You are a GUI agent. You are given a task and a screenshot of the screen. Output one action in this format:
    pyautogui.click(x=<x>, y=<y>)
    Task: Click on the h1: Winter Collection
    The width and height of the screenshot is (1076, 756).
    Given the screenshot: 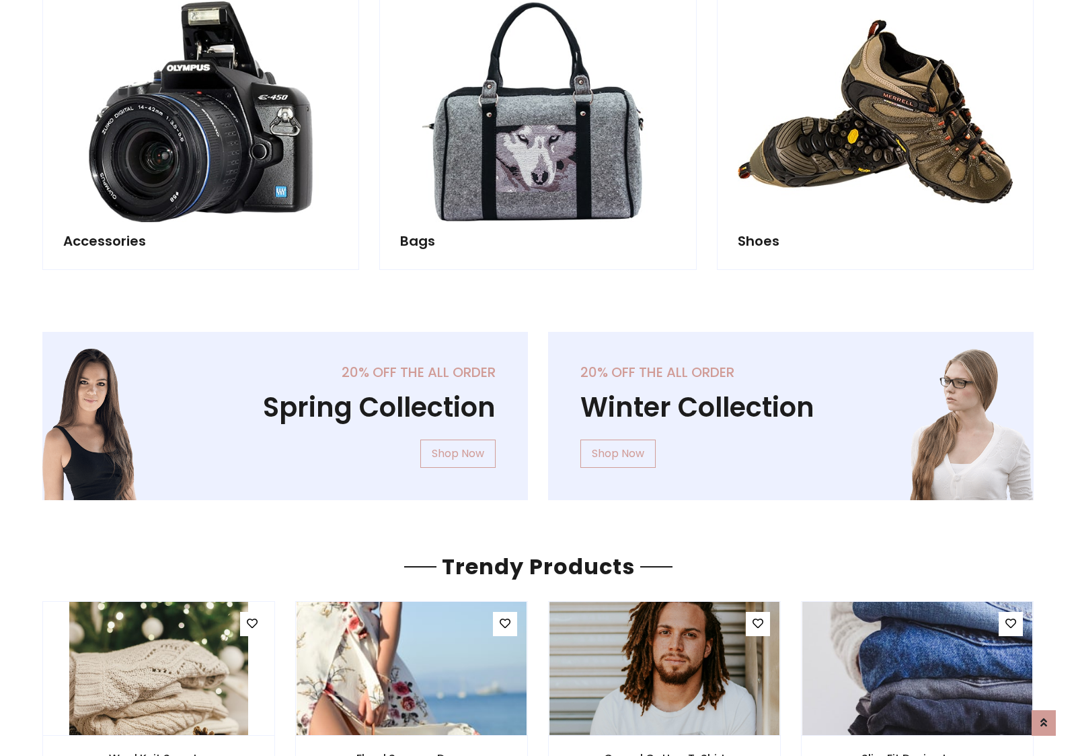 What is the action you would take?
    pyautogui.click(x=791, y=407)
    